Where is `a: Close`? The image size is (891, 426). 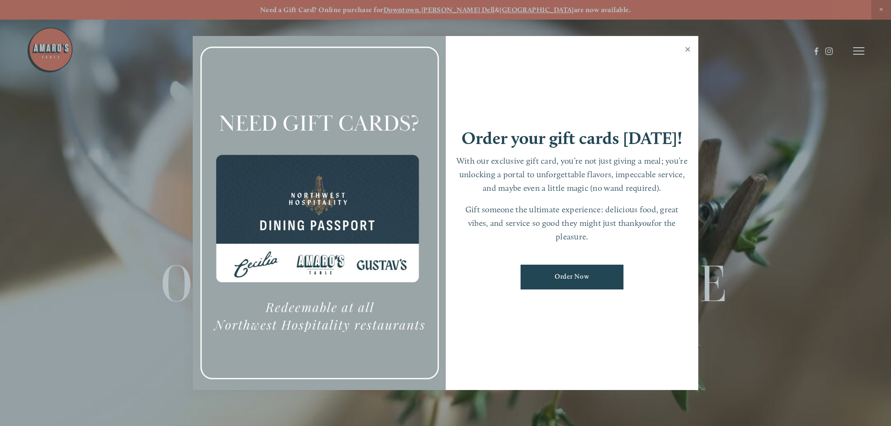
a: Close is located at coordinates (687, 51).